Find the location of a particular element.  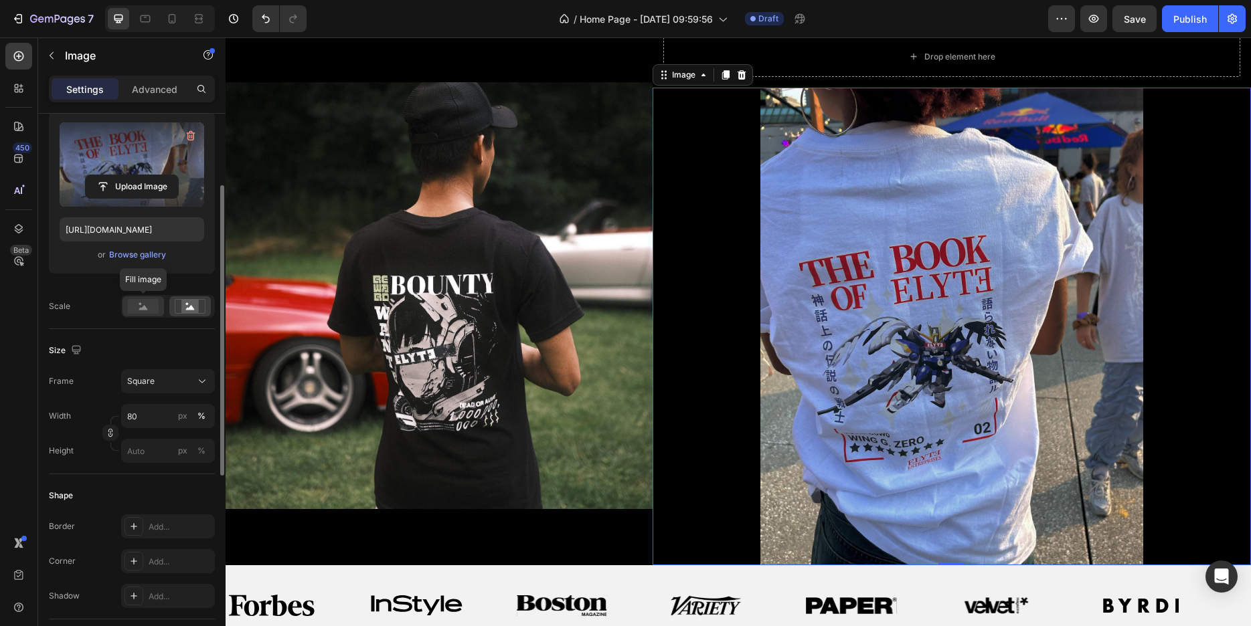

p: Settings is located at coordinates (85, 89).